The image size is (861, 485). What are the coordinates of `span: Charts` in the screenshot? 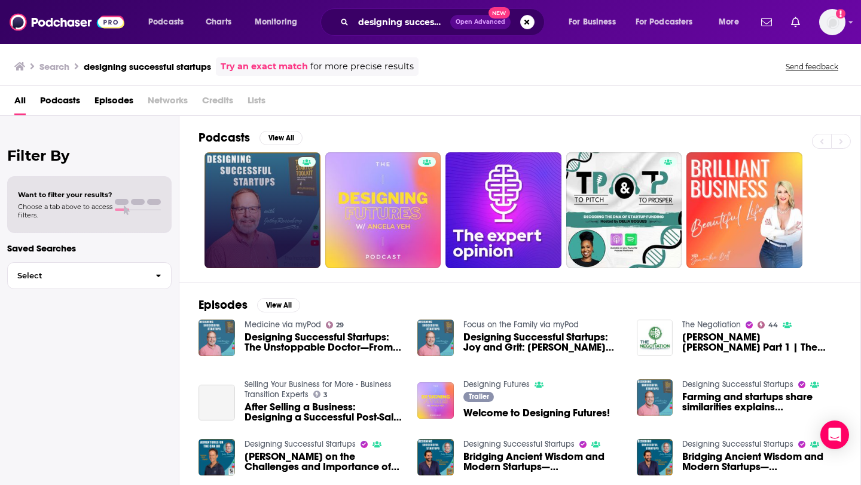 It's located at (218, 22).